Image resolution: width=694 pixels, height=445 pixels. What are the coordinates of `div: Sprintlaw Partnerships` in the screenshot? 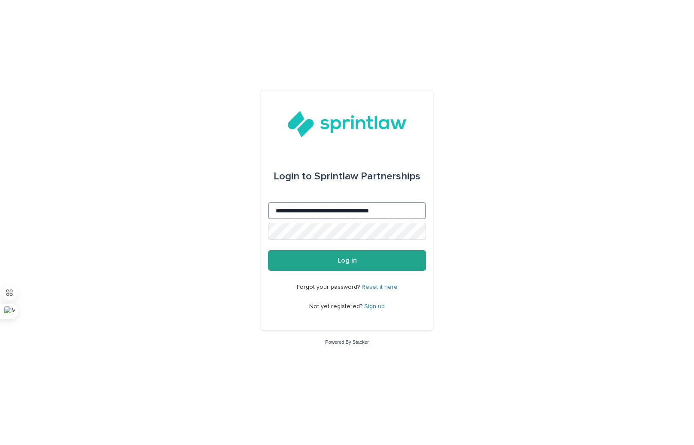 It's located at (347, 176).